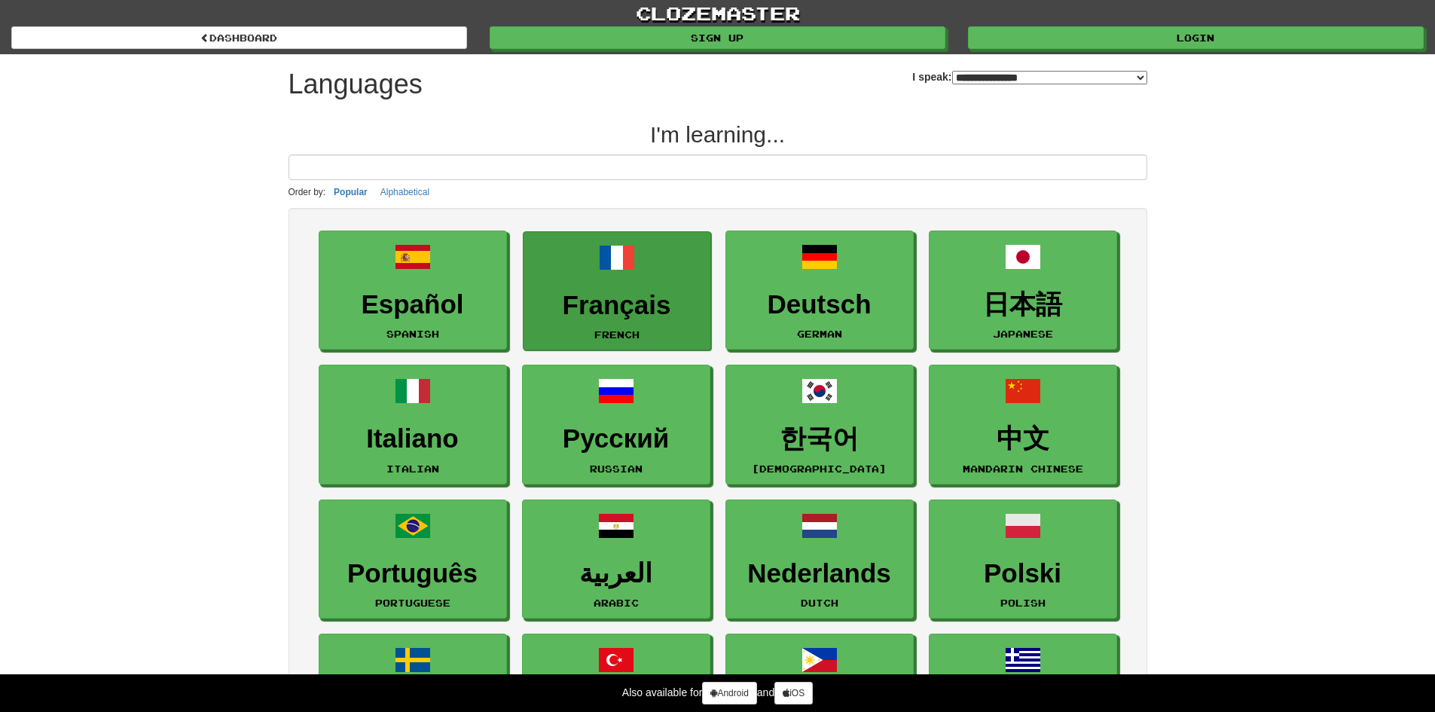  What do you see at coordinates (413, 469) in the screenshot?
I see `small: Italian` at bounding box center [413, 469].